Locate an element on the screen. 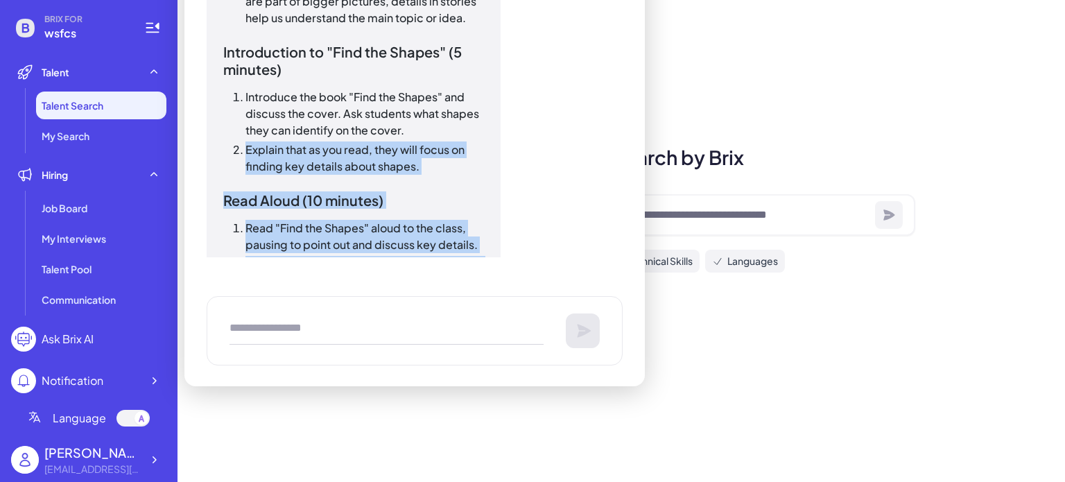 This screenshot has height=482, width=1065. span: My Search is located at coordinates (65, 136).